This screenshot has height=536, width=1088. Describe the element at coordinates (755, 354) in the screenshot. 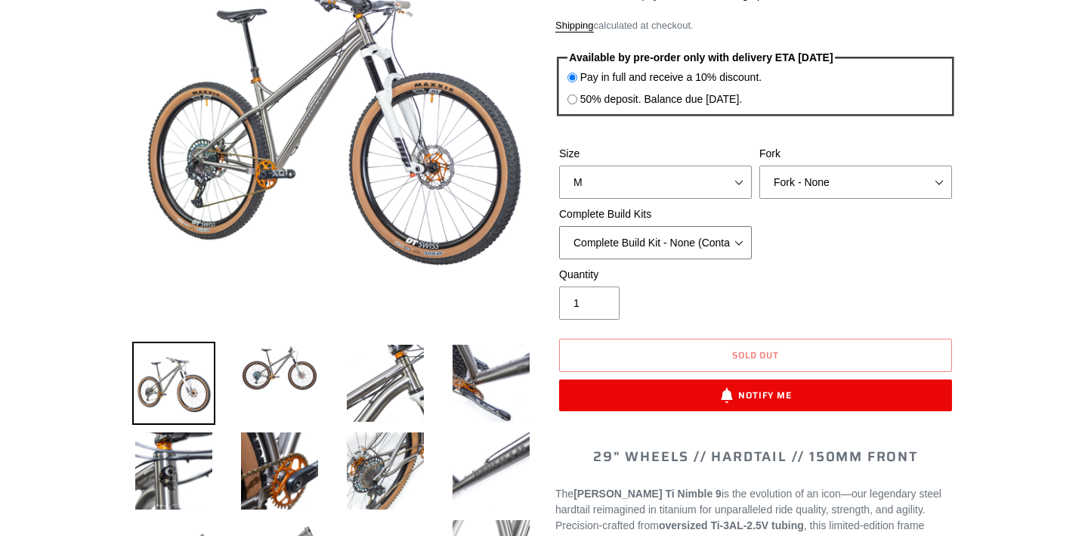

I see `span: Sold out` at that location.